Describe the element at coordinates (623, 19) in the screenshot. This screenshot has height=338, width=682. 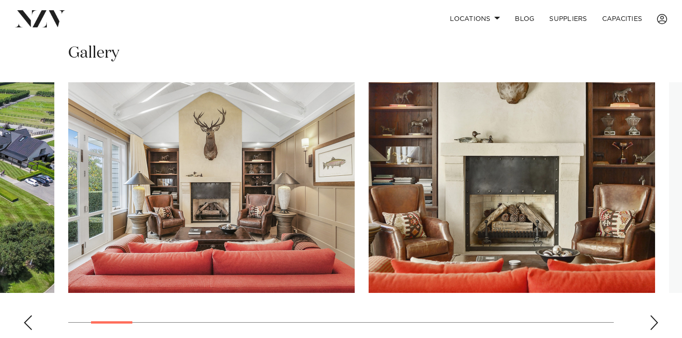
I see `a: Capacities` at that location.